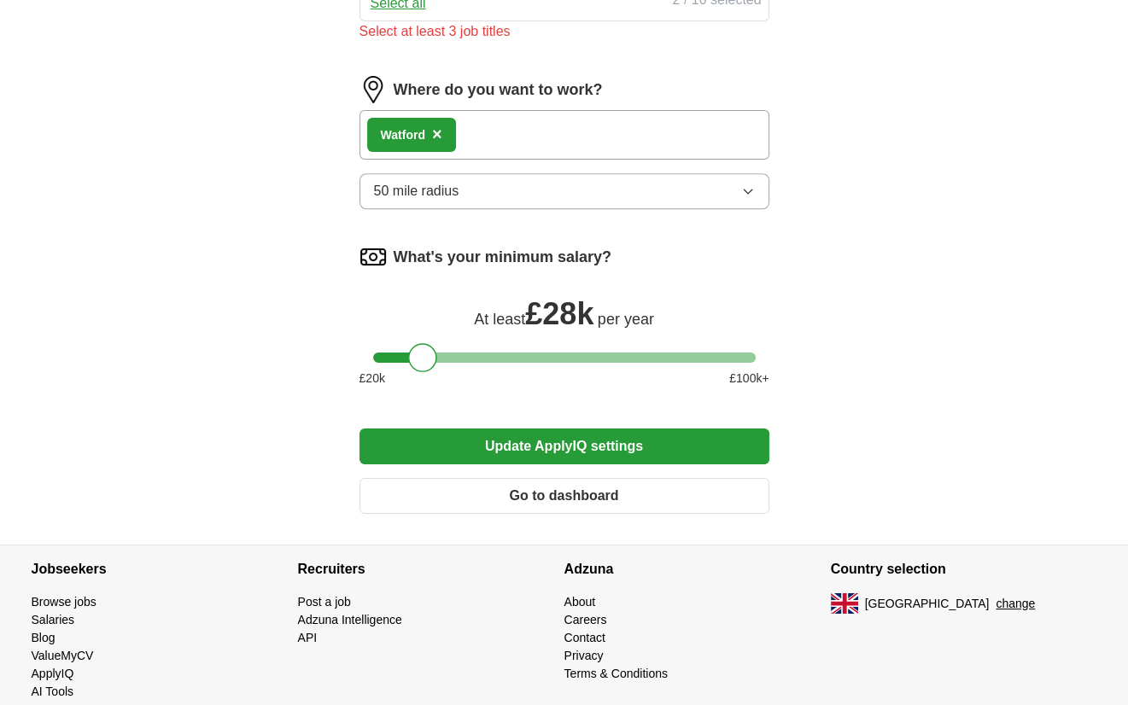 Image resolution: width=1128 pixels, height=705 pixels. What do you see at coordinates (585, 638) in the screenshot?
I see `a: Contact` at bounding box center [585, 638].